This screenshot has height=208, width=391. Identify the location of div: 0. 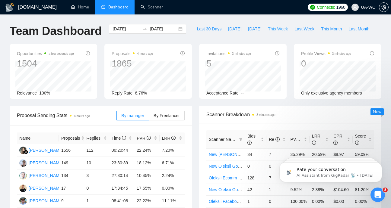
(326, 64).